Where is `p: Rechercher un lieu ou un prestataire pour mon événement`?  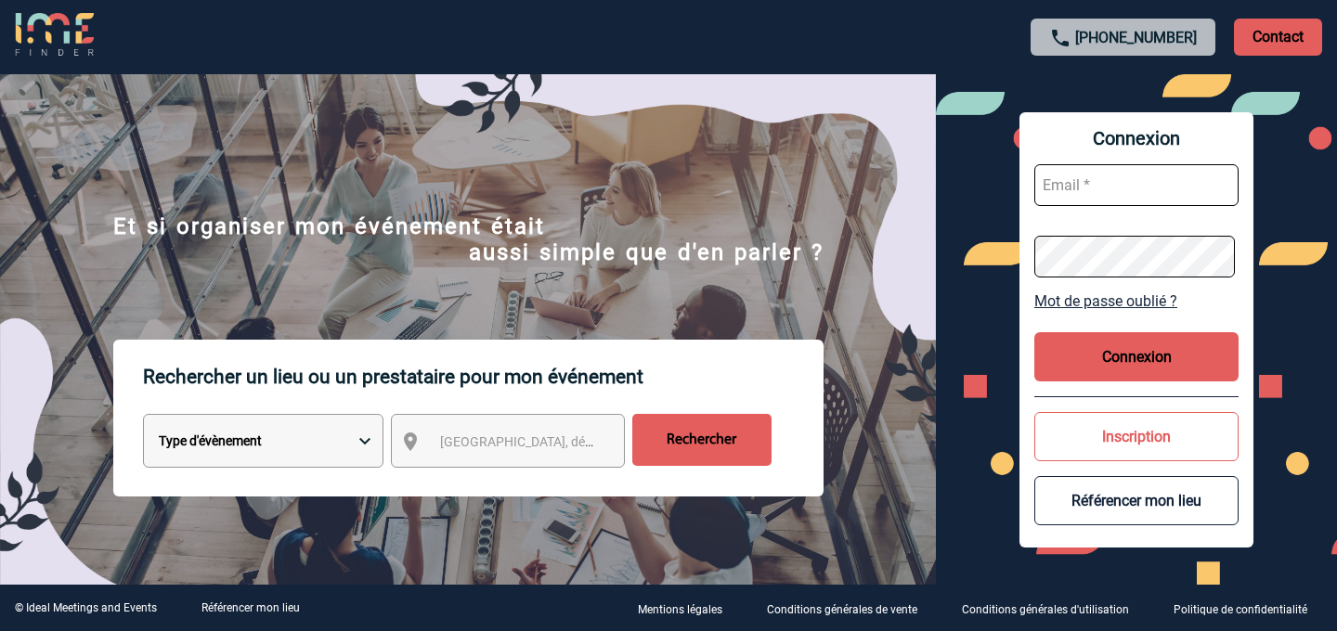 p: Rechercher un lieu ou un prestataire pour mon événement is located at coordinates (483, 377).